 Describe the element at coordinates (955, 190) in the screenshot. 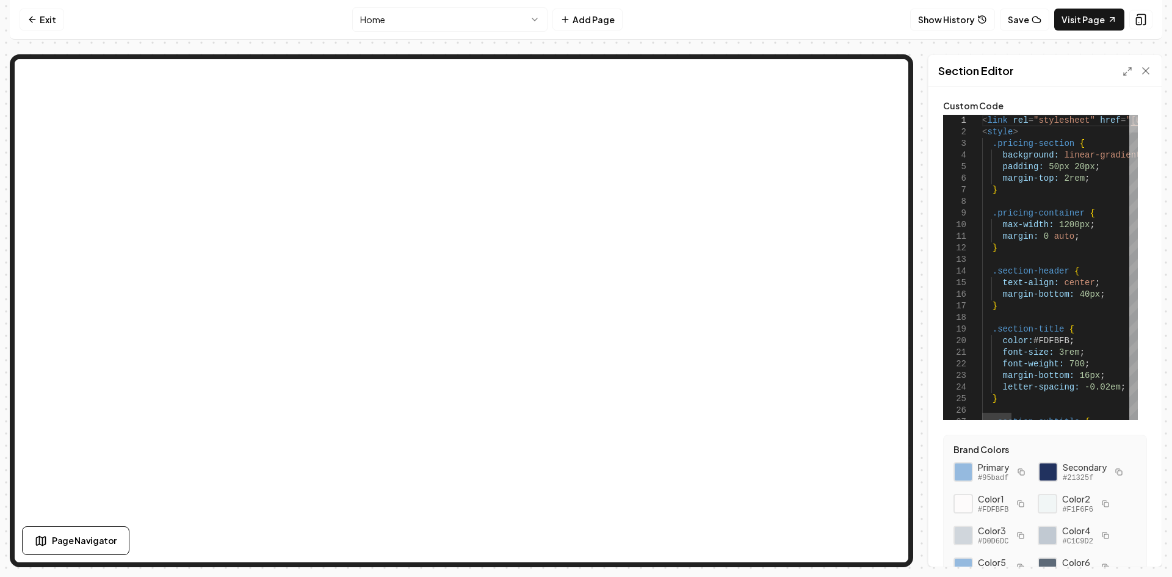

I see `div: 7` at that location.